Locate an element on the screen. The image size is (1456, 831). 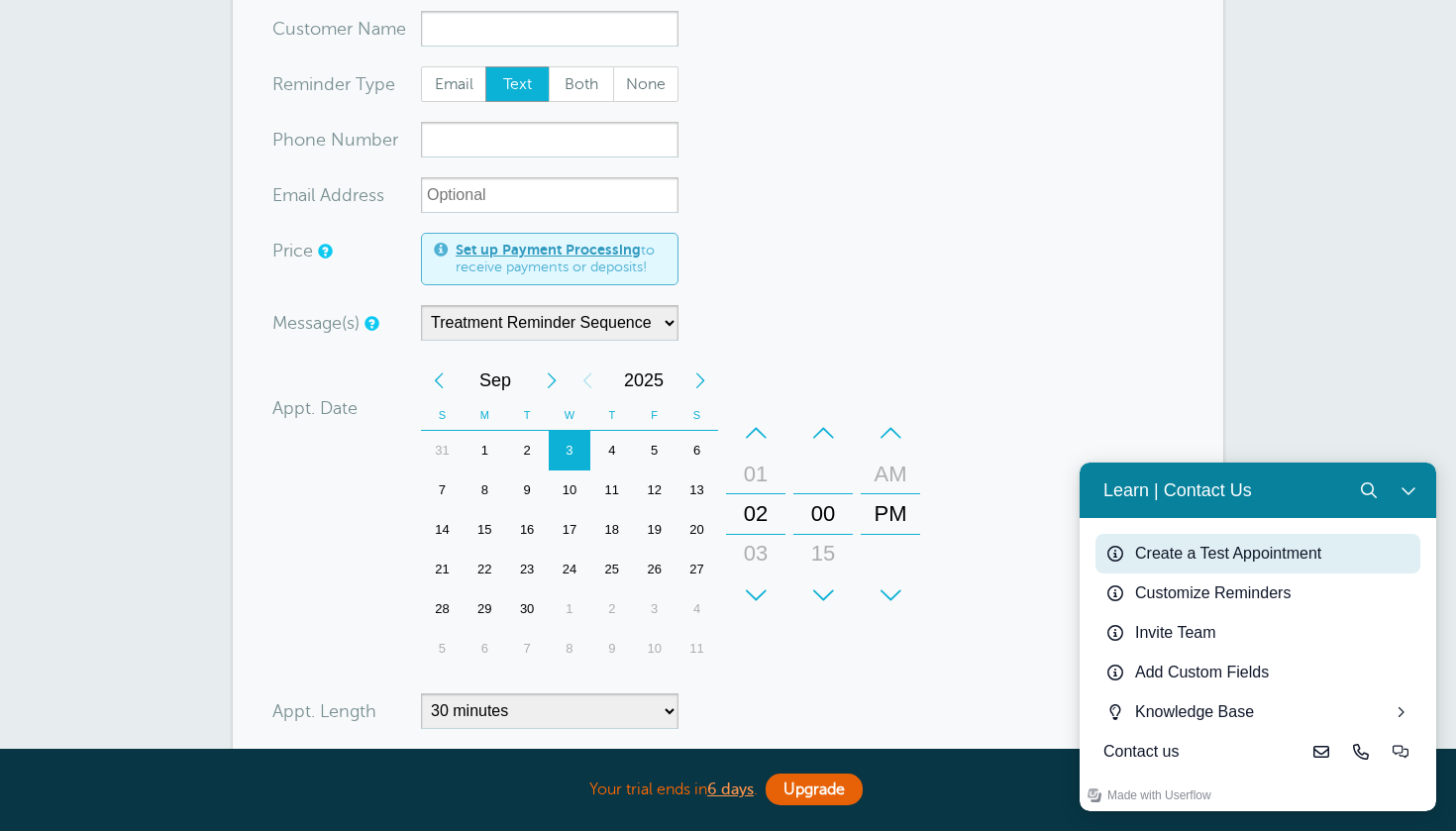
div: Thursday, September 4 is located at coordinates (611, 450).